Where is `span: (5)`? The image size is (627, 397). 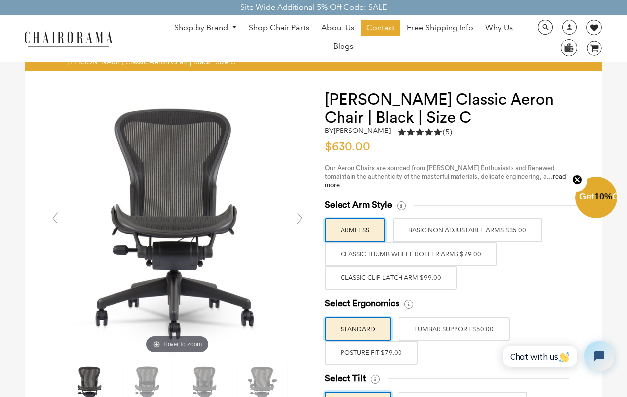 span: (5) is located at coordinates (447, 132).